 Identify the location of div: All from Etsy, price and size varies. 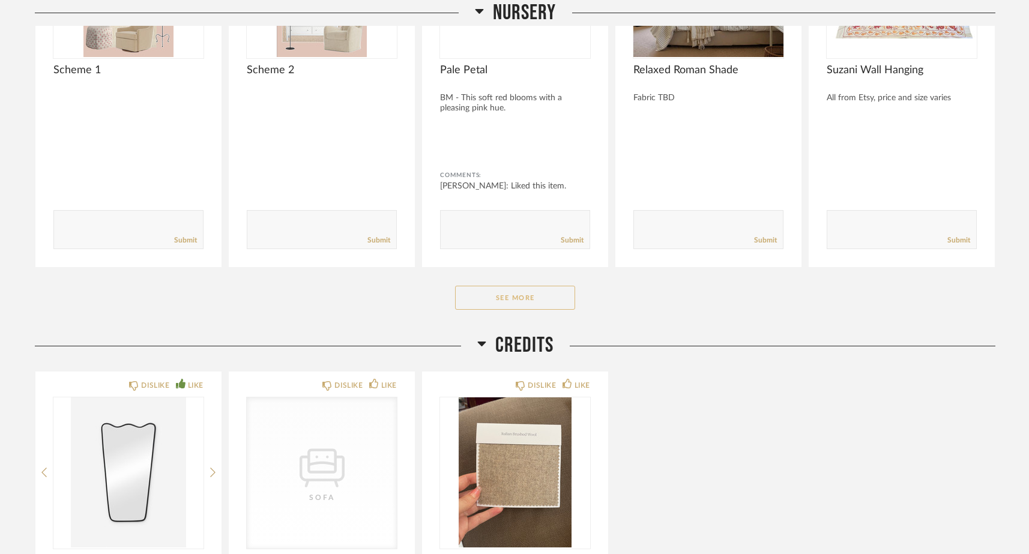
(902, 98).